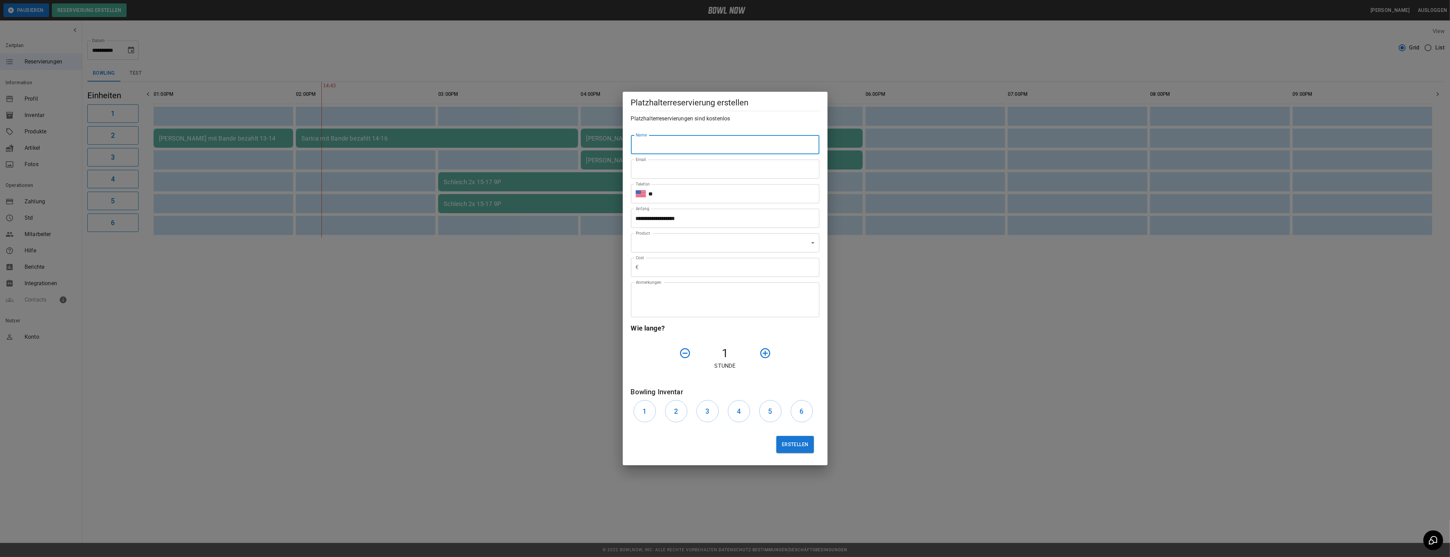 Image resolution: width=1450 pixels, height=557 pixels. Describe the element at coordinates (725, 392) in the screenshot. I see `h6: Bowling Inventar` at that location.